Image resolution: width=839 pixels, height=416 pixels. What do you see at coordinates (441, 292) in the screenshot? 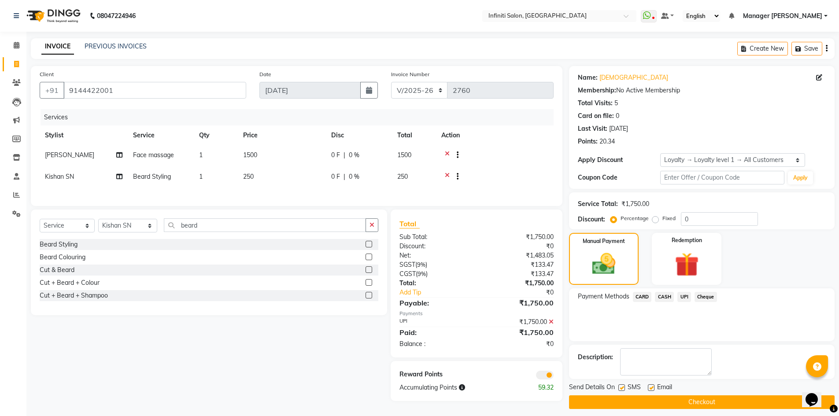
I see `a: Add Tip` at bounding box center [441, 292].